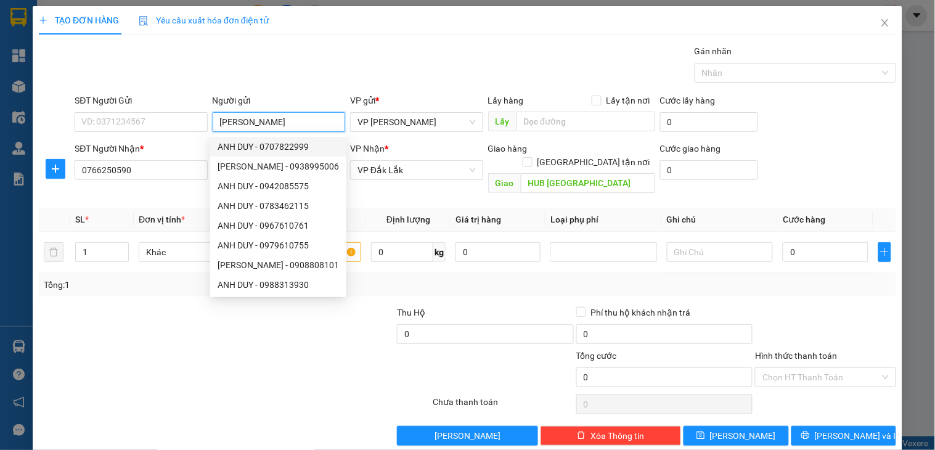  What do you see at coordinates (720, 220) in the screenshot?
I see `th: Ghi chú` at bounding box center [720, 220].